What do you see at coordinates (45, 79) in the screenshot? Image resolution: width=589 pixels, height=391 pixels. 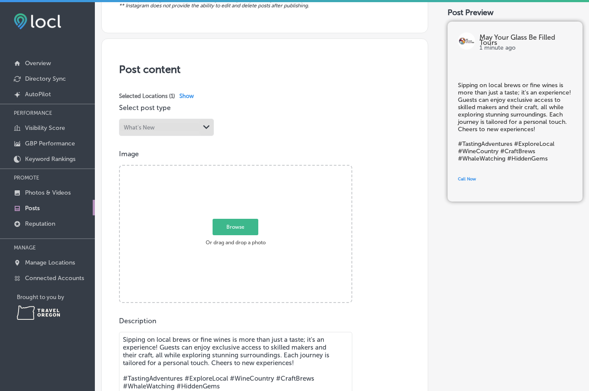 I see `p: Directory Sync` at bounding box center [45, 79].